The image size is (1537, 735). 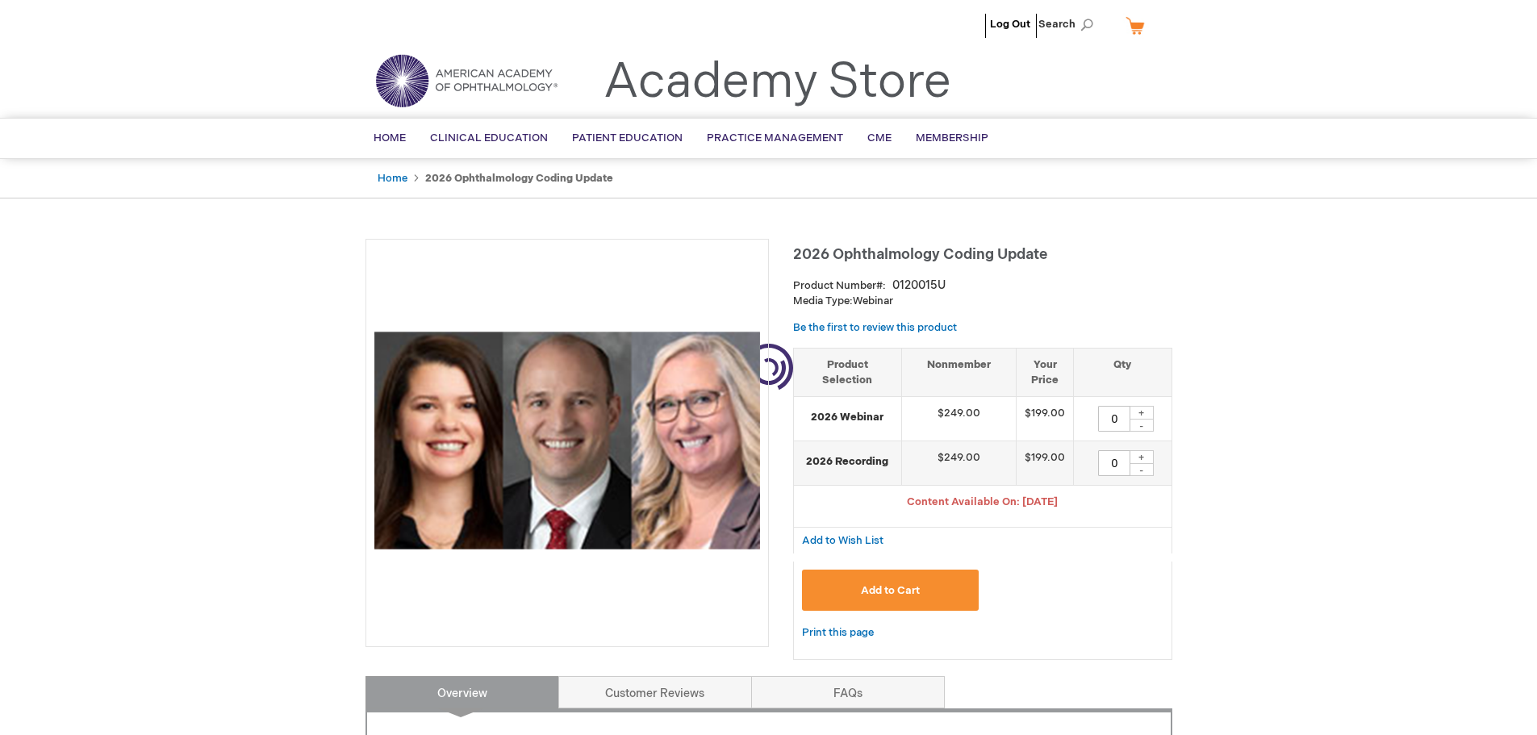 I want to click on span: Practice Management, so click(x=775, y=138).